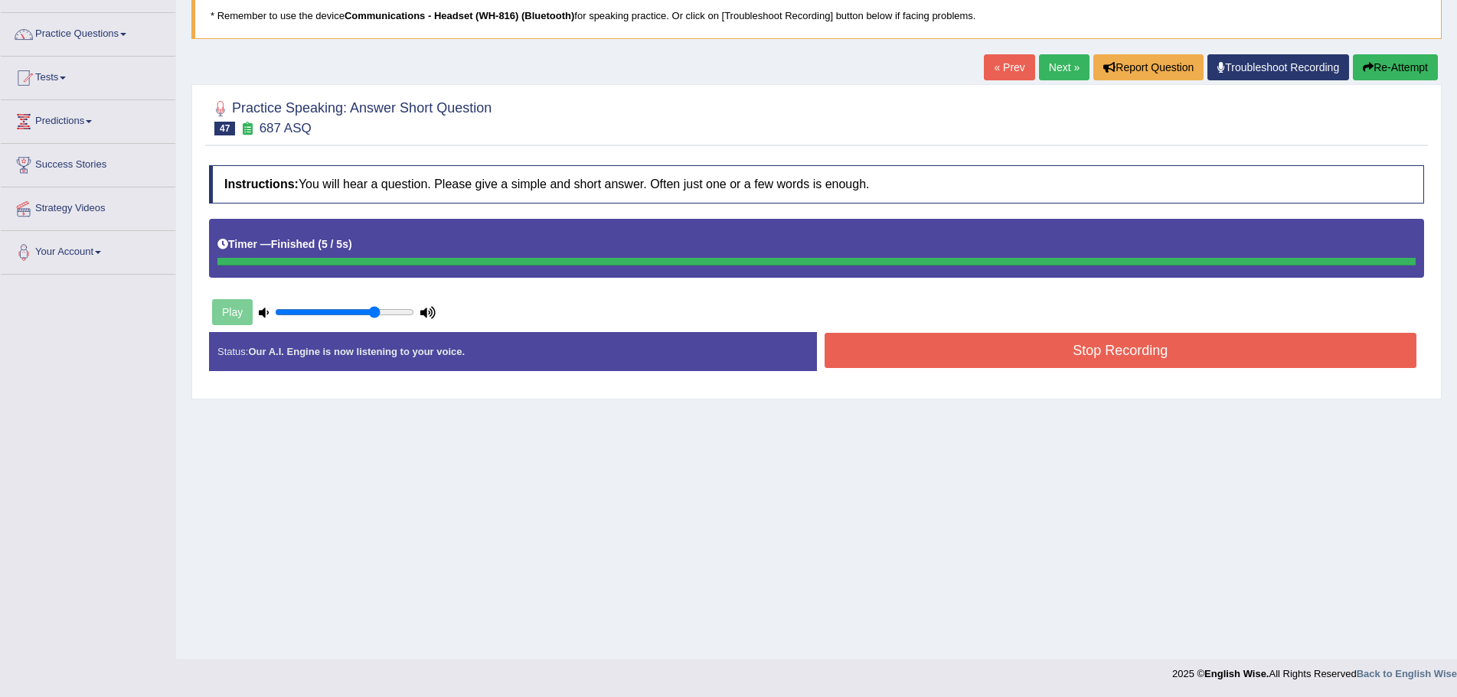  Describe the element at coordinates (1406, 674) in the screenshot. I see `a: Back to English Wise` at that location.